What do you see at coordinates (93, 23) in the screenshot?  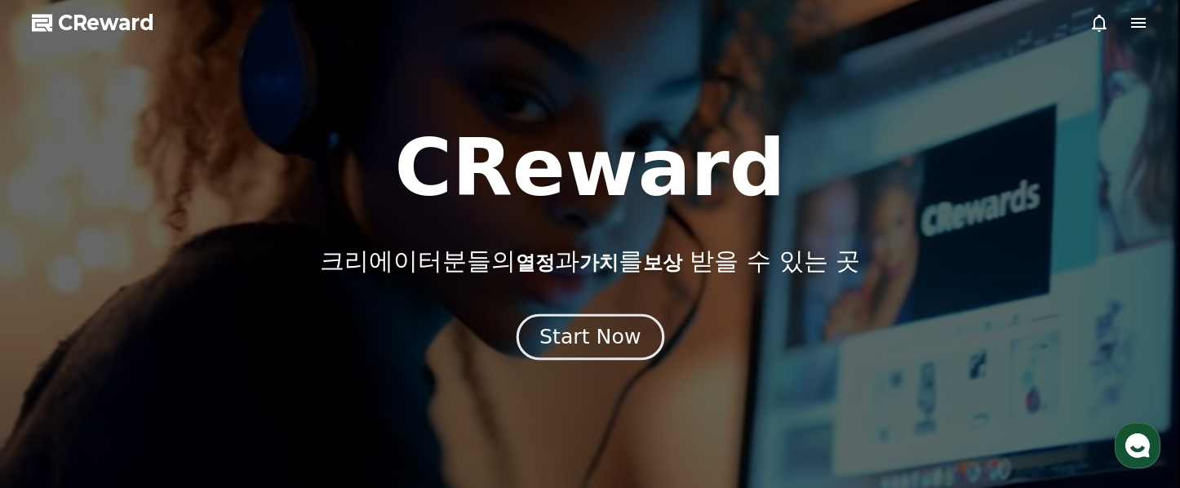 I see `a: CReward` at bounding box center [93, 23].